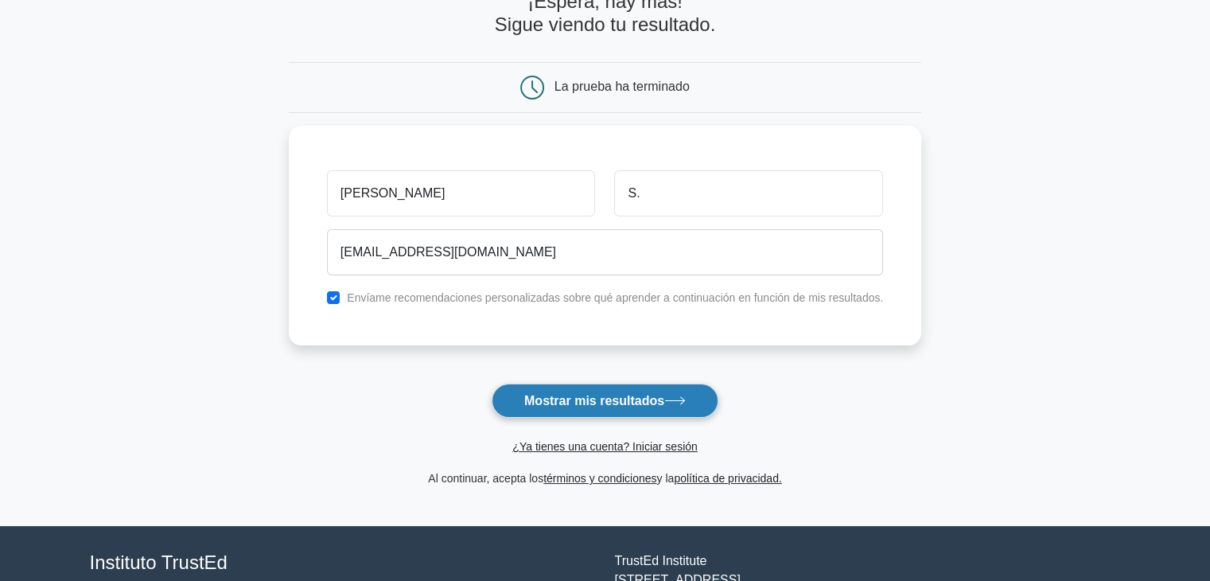 The width and height of the screenshot is (1210, 581). What do you see at coordinates (615, 298) in the screenshot?
I see `font: Envíame recomendaciones personalizadas sobre qué aprender a continuación en función de mis result...` at bounding box center [615, 298].